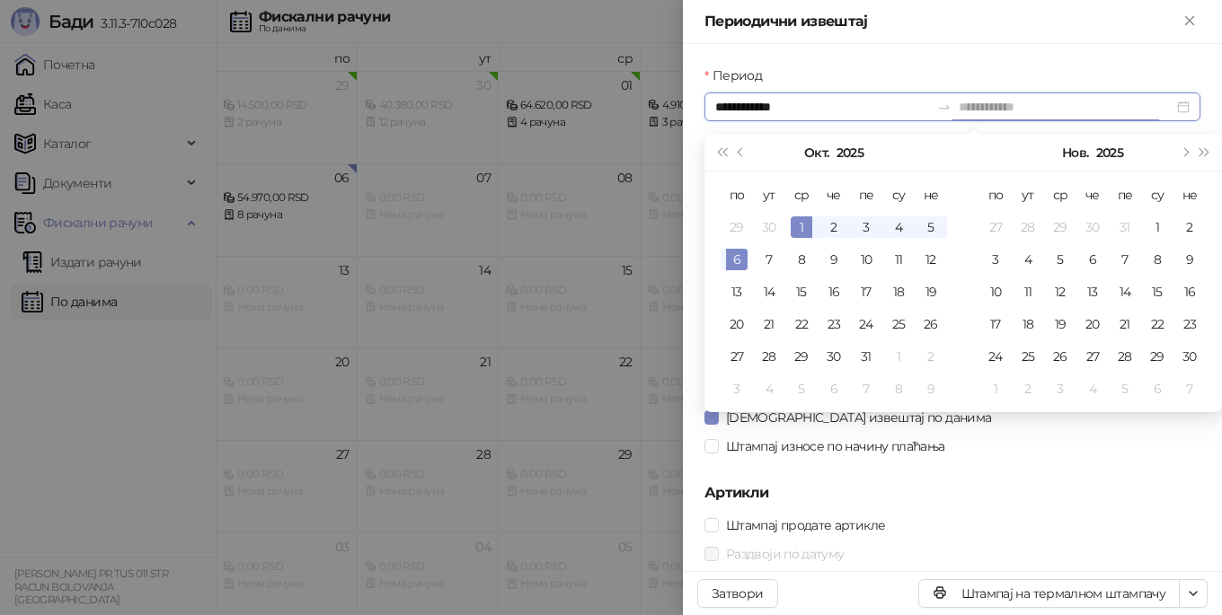  Describe the element at coordinates (801, 389) in the screenshot. I see `td: 2025-11-05` at that location.